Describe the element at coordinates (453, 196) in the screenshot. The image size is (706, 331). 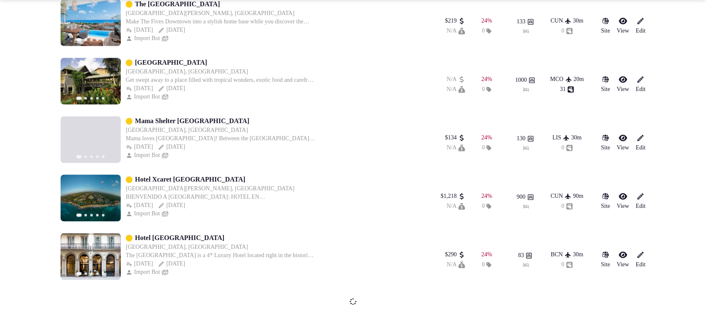
I see `div: $1,218` at that location.